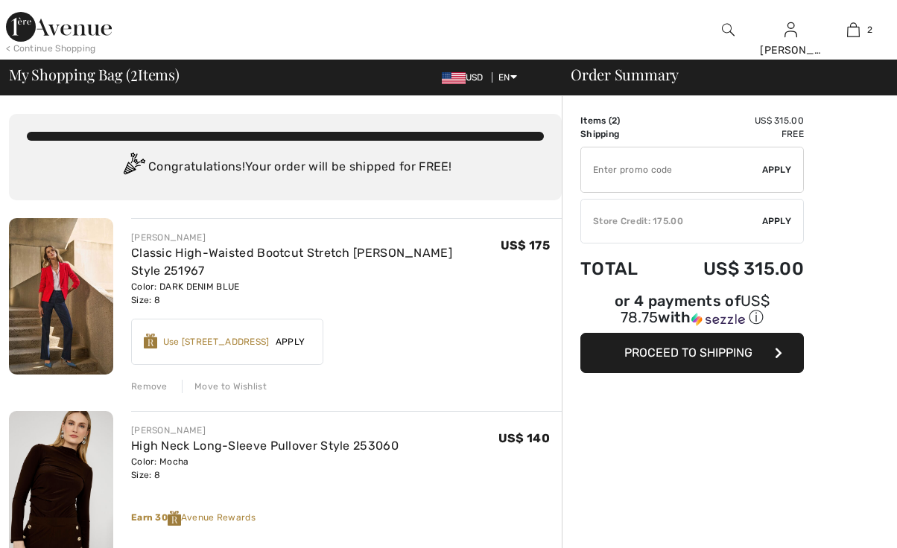 The image size is (897, 548). What do you see at coordinates (149, 387) in the screenshot?
I see `div: Remove` at bounding box center [149, 387].